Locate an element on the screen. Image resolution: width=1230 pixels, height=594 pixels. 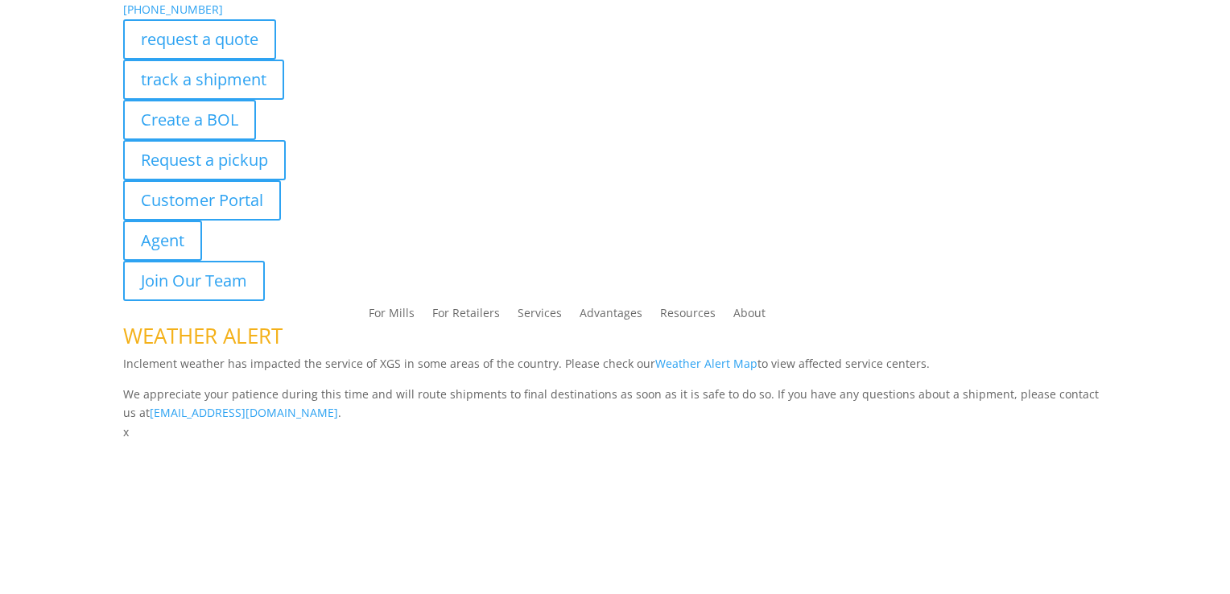
a: Agent is located at coordinates (163, 241).